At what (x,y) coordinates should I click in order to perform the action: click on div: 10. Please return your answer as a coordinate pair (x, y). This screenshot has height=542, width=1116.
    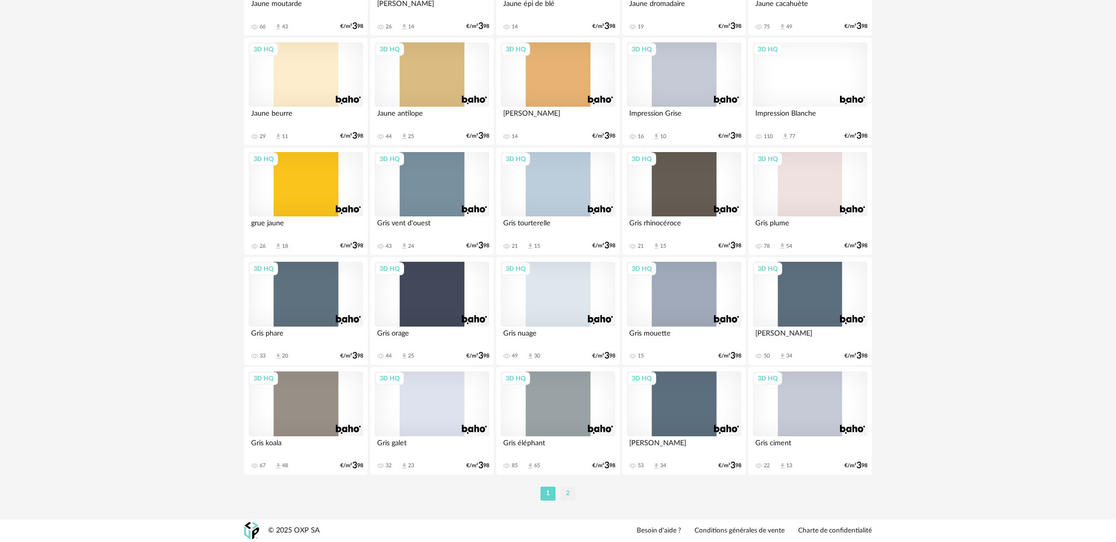
    Looking at the image, I should click on (663, 137).